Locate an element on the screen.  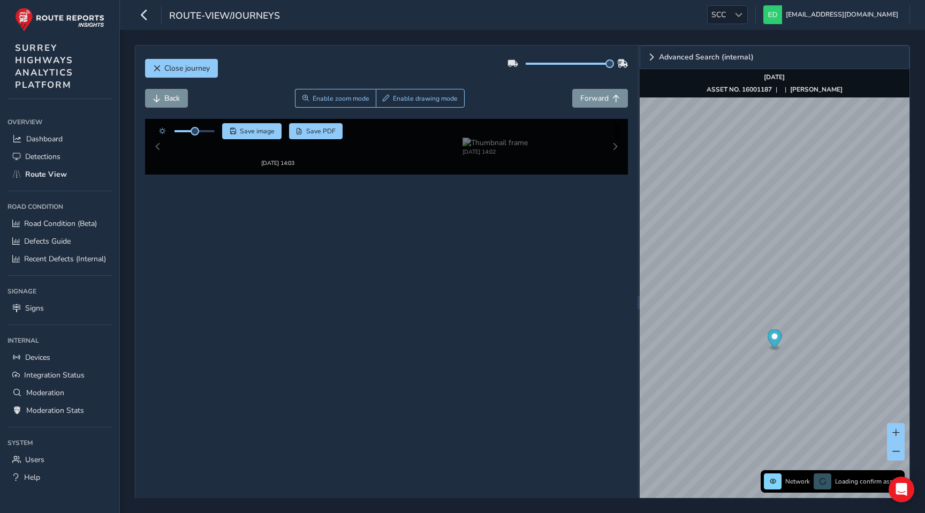
span: Defects Guide is located at coordinates (47, 241).